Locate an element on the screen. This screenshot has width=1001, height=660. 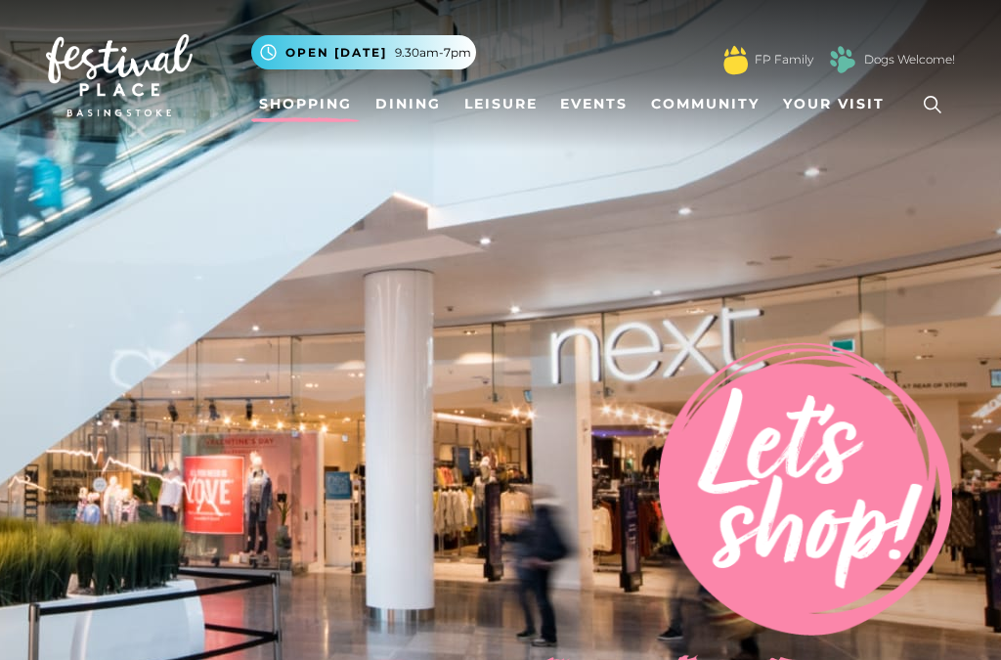
a: Your Visit is located at coordinates (838, 104).